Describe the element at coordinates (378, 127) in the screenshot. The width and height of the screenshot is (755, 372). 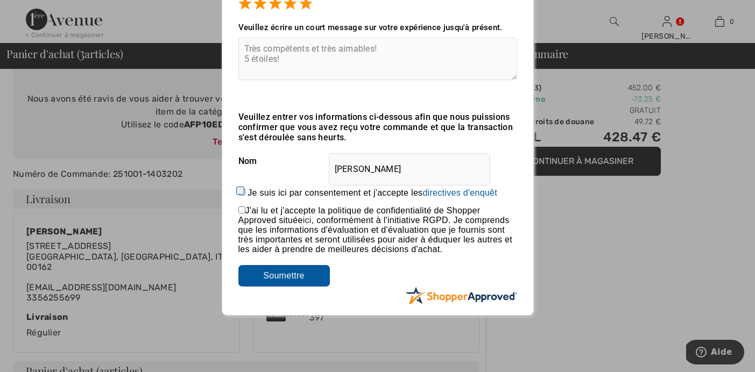
I see `div: Veuillez entrer vos informations ci-dessous afin que nous puissions confirmer que vous avez reçu ...` at that location.